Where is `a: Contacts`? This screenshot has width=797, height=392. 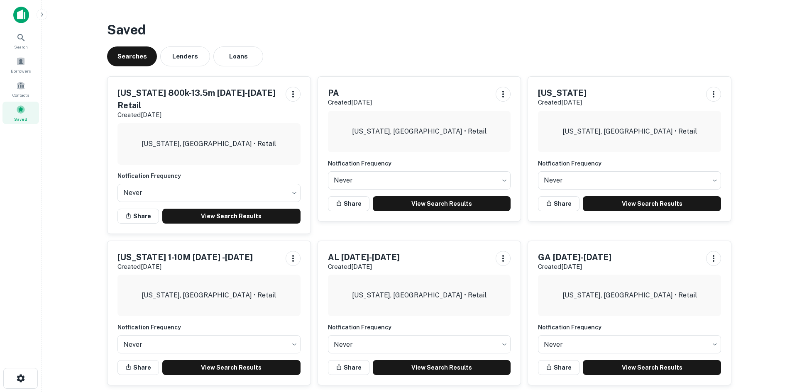 a: Contacts is located at coordinates (21, 89).